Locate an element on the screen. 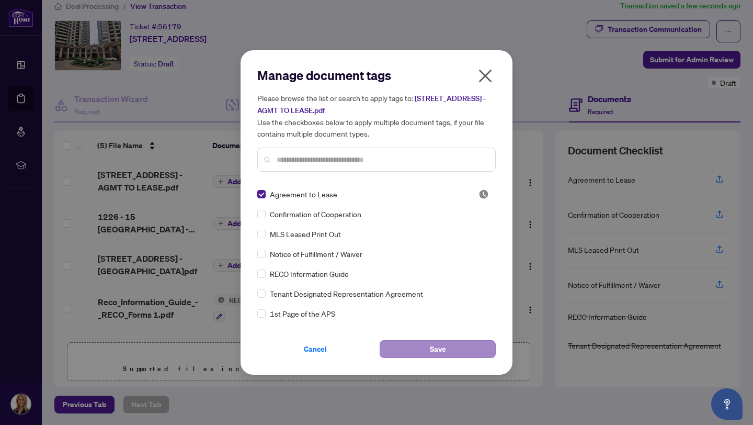 The height and width of the screenshot is (425, 753). span: Tenant Designated Representation Agreement is located at coordinates (346, 293).